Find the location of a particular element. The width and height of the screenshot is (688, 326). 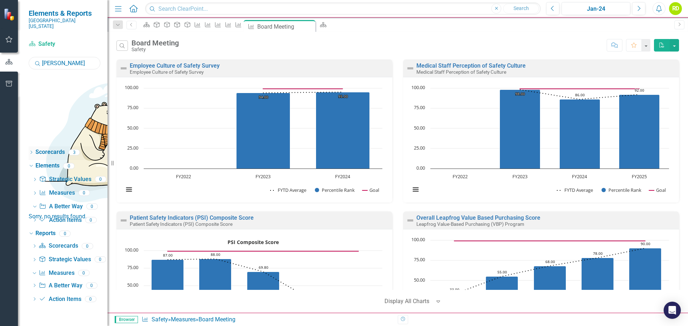

input: Search ClearPoint... is located at coordinates (343, 9).